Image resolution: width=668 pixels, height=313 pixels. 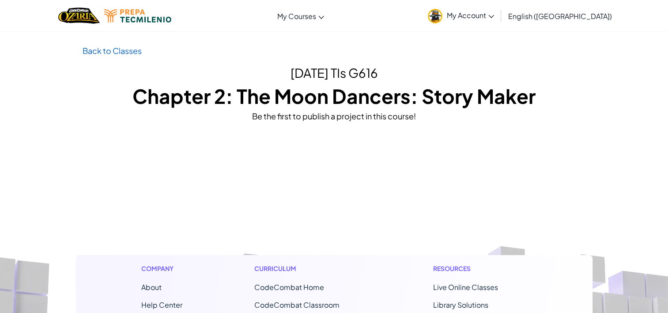 I want to click on img: avatar, so click(x=435, y=16).